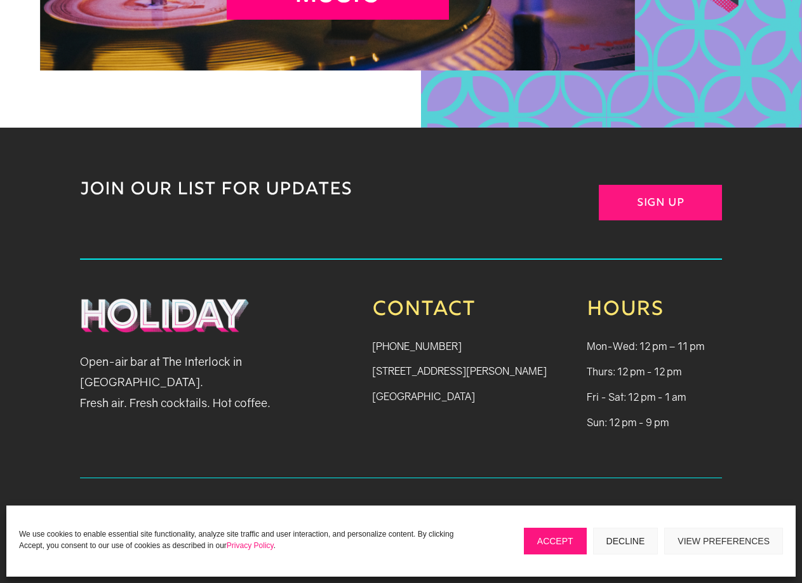 The image size is (802, 583). What do you see at coordinates (653, 313) in the screenshot?
I see `h3: Hours` at bounding box center [653, 313].